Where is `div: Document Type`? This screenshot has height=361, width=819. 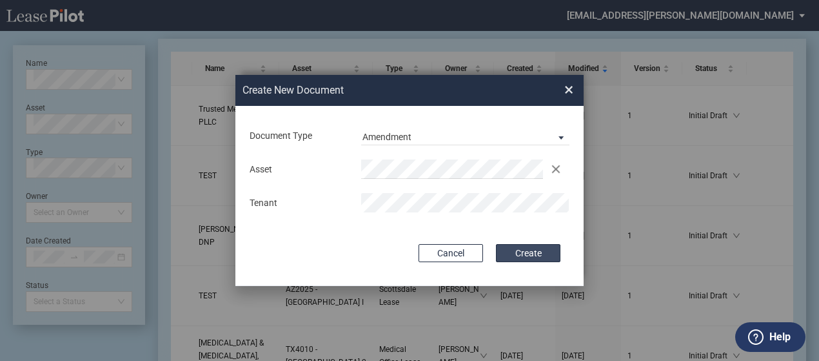
div: Document Type is located at coordinates (298, 136).